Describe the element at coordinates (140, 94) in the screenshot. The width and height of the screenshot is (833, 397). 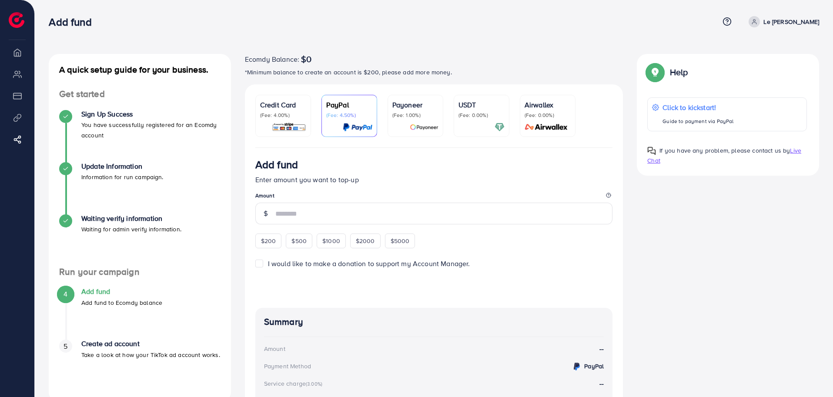
I see `h4: Get started` at that location.